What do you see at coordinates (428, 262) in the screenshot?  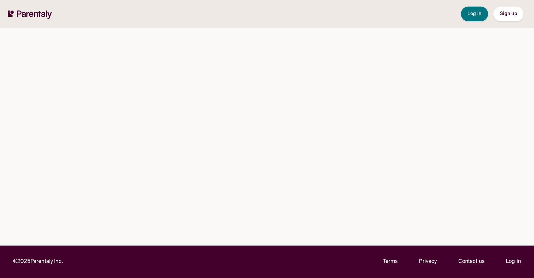 I see `p: Privacy` at bounding box center [428, 262].